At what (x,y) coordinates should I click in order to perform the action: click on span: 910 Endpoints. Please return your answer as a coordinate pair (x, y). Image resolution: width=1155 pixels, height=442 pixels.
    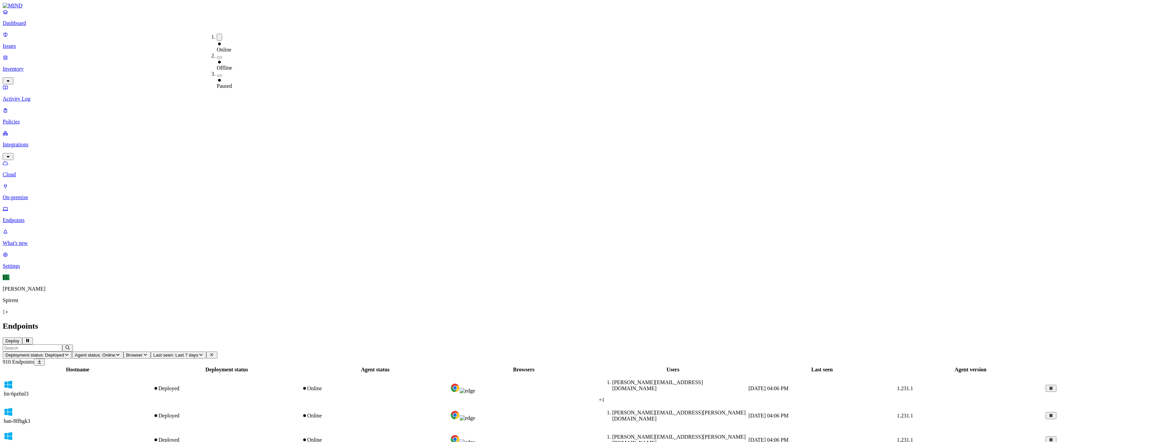
    Looking at the image, I should click on (18, 362).